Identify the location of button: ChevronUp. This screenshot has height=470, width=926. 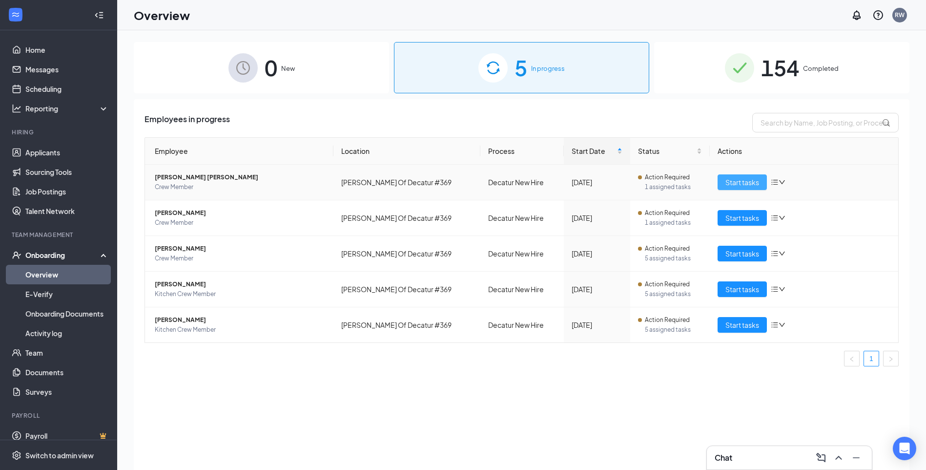
(839, 457).